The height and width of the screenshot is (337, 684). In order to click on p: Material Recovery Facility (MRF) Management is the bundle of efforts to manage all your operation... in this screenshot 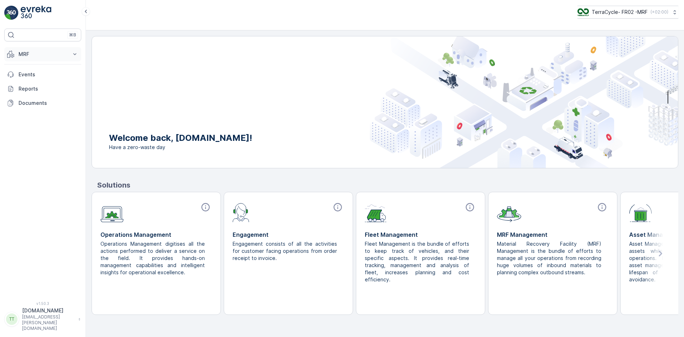, I will do `click(550, 258)`.